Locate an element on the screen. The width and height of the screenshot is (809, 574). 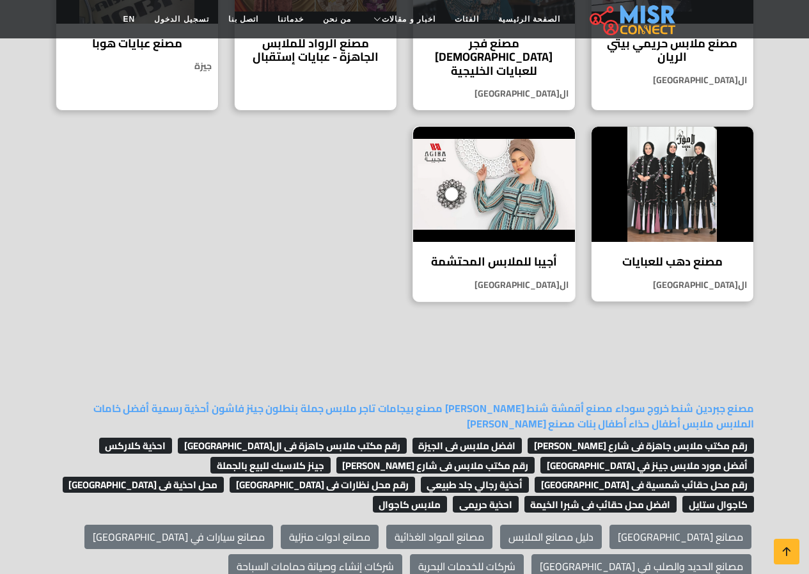
a: مصانع ادوات منزلية is located at coordinates (330, 537).